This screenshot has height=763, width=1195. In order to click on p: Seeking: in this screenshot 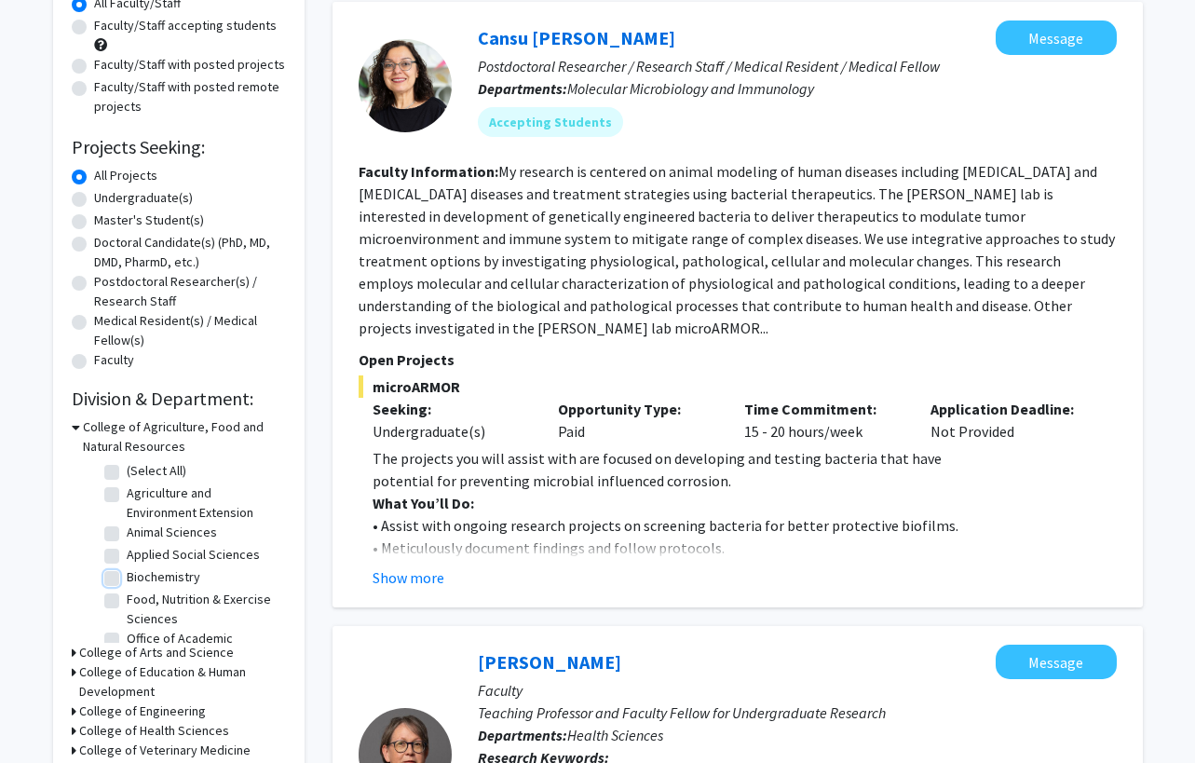, I will do `click(452, 409)`.